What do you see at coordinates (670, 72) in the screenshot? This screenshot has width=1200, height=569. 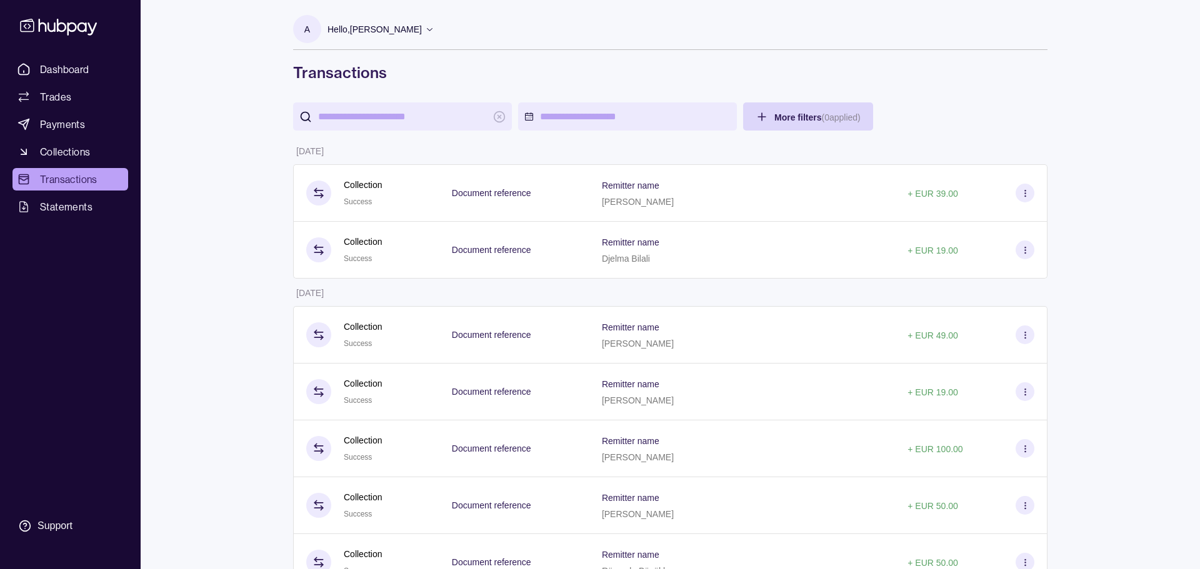 I see `h1: Transactions` at bounding box center [670, 72].